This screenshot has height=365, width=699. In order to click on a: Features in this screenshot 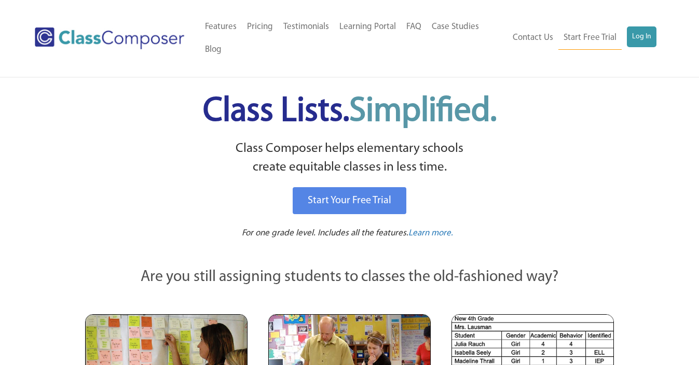, I will do `click(221, 27)`.